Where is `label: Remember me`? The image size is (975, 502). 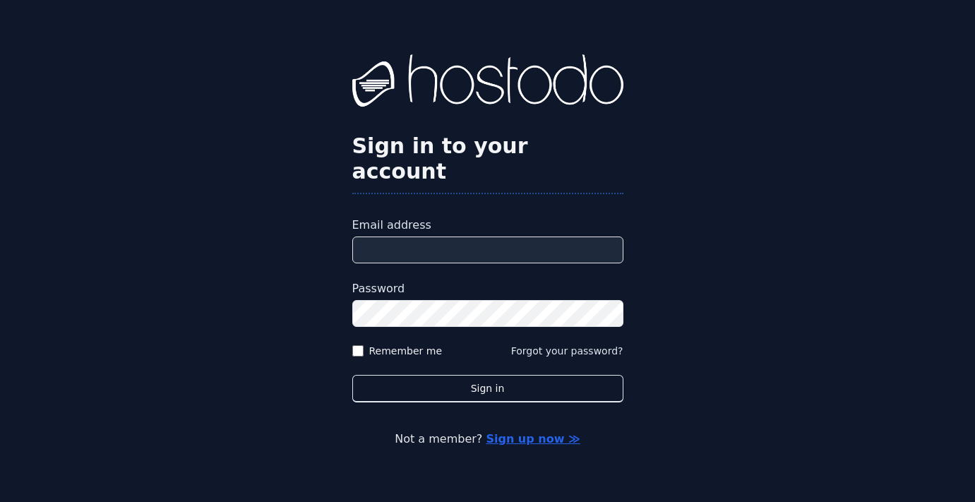 label: Remember me is located at coordinates (406, 351).